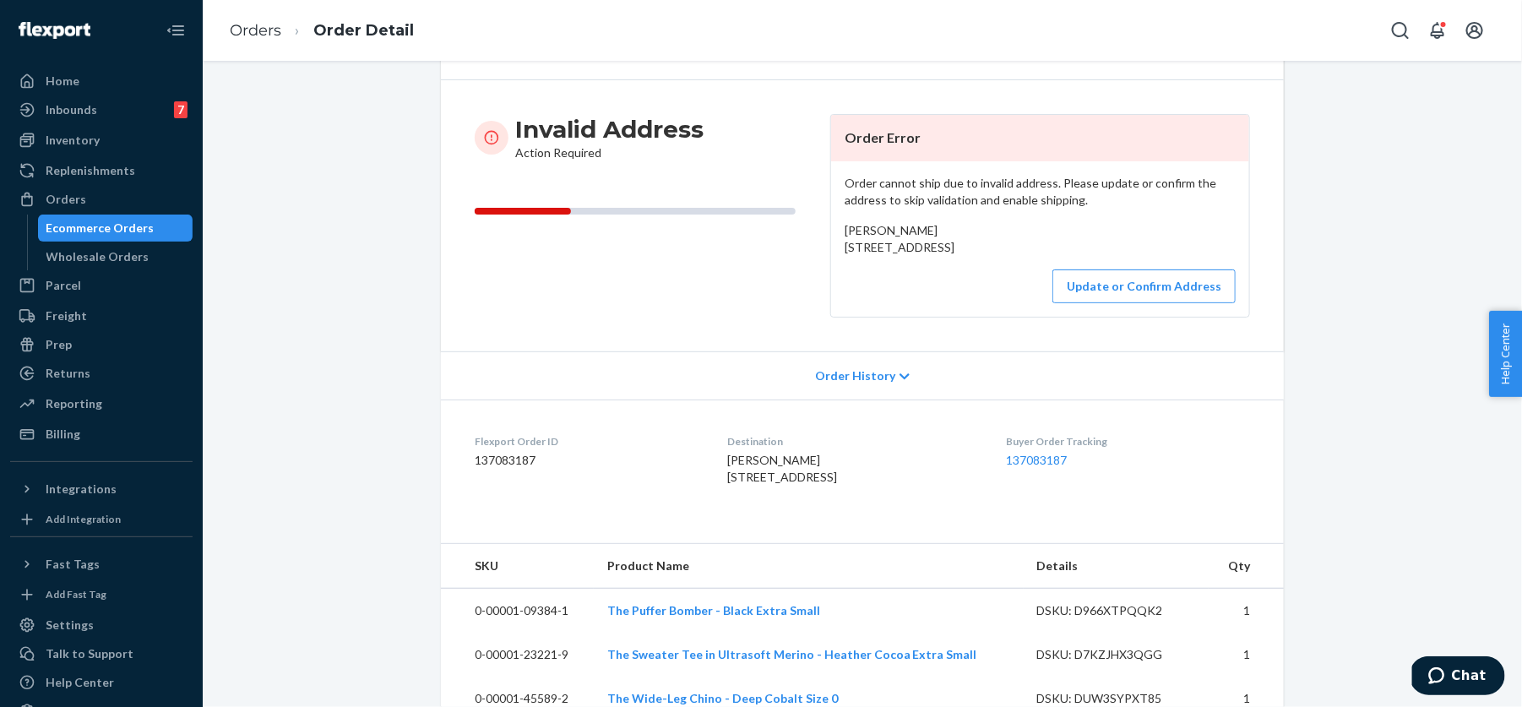 Image resolution: width=1522 pixels, height=707 pixels. Describe the element at coordinates (54, 30) in the screenshot. I see `img: Flexport logo` at that location.